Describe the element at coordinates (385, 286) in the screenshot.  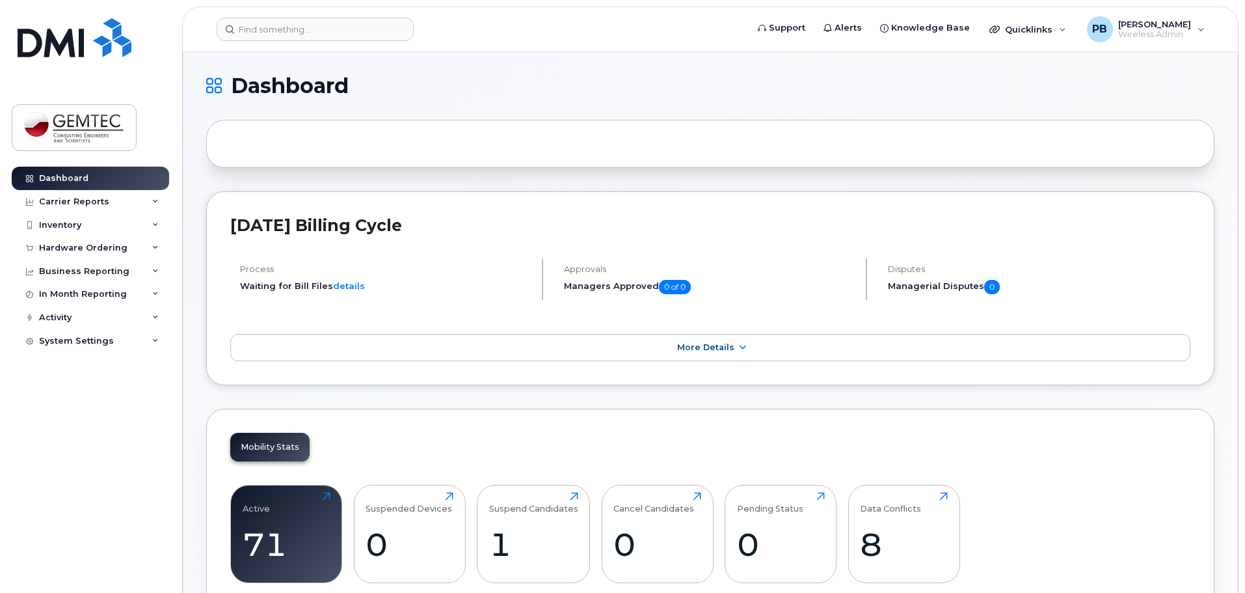
I see `li: Waiting for Bill Files` at that location.